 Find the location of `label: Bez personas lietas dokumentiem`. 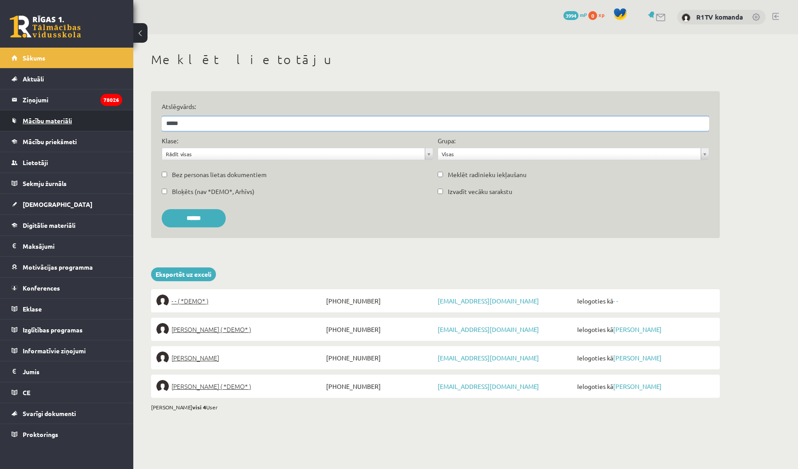

label: Bez personas lietas dokumentiem is located at coordinates (219, 174).